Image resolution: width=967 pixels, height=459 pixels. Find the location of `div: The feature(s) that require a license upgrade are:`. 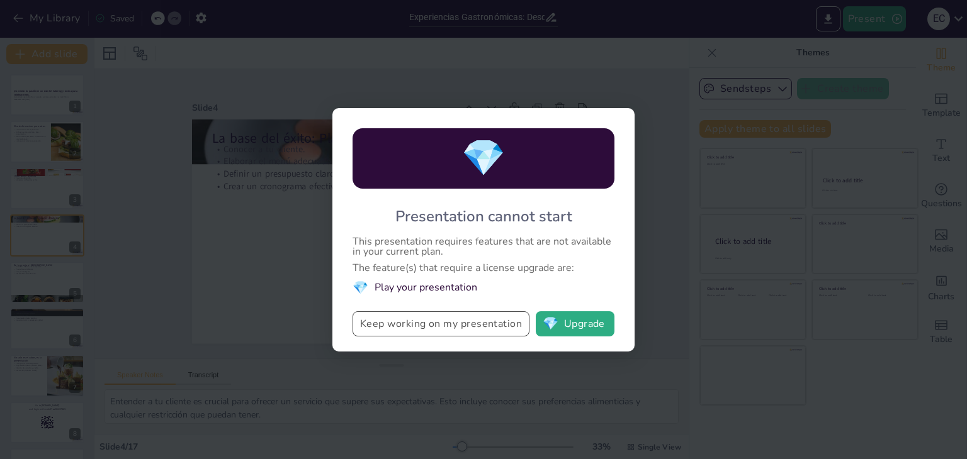

div: The feature(s) that require a license upgrade are: is located at coordinates (483, 268).